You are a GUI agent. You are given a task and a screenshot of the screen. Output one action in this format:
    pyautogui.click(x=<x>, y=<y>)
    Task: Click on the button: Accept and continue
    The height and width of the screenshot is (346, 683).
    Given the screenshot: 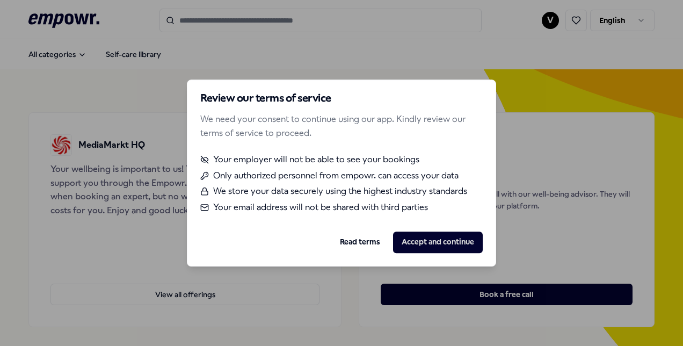 What is the action you would take?
    pyautogui.click(x=437, y=242)
    